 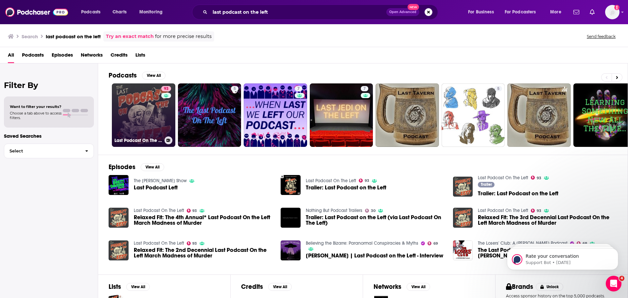 I want to click on a: 69, so click(x=433, y=243).